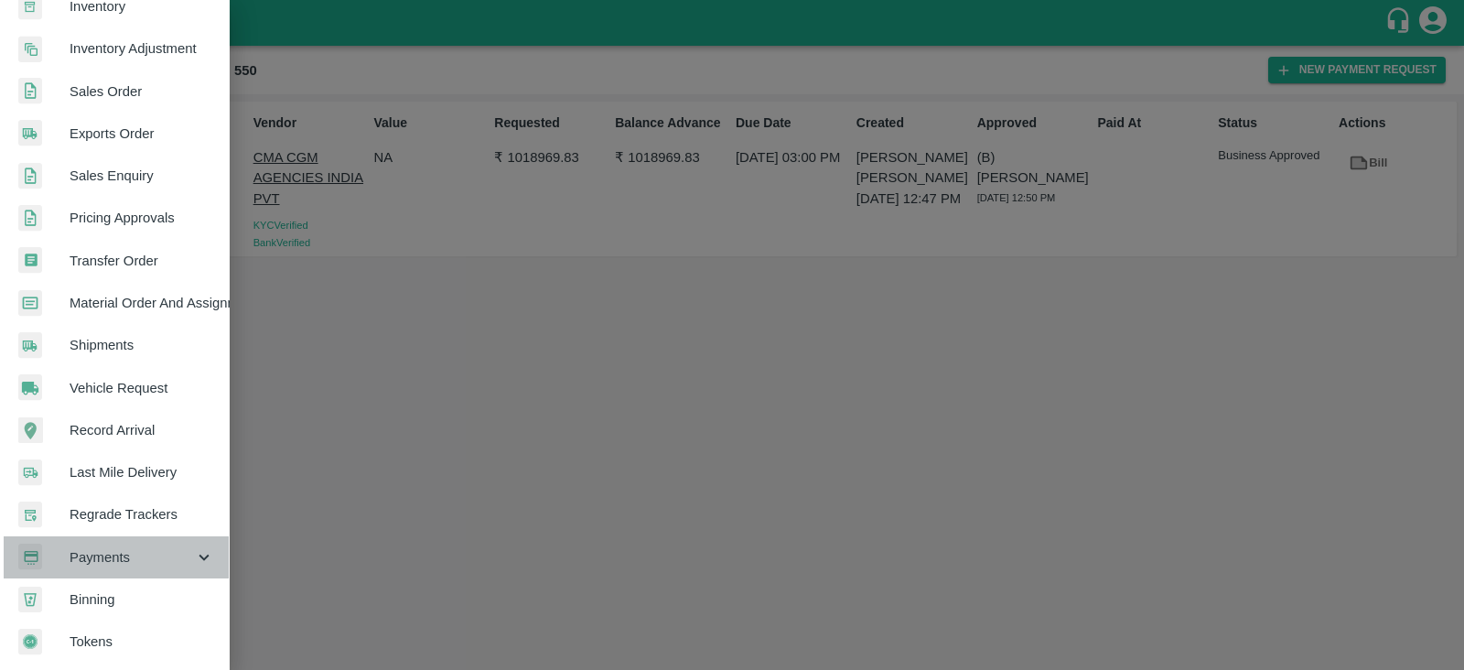  I want to click on span: Binning, so click(142, 599).